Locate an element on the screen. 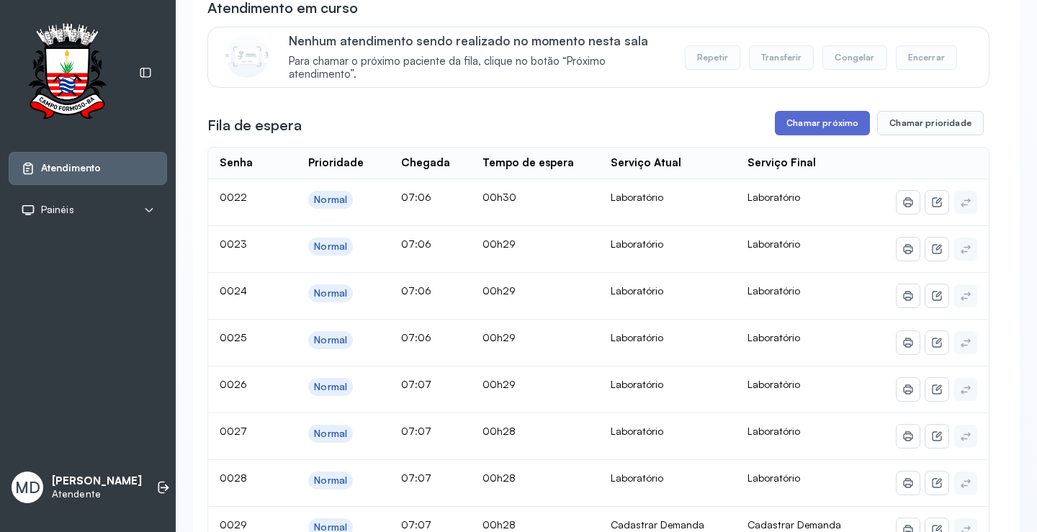 The image size is (1037, 532). button: Repetir is located at coordinates (712, 58).